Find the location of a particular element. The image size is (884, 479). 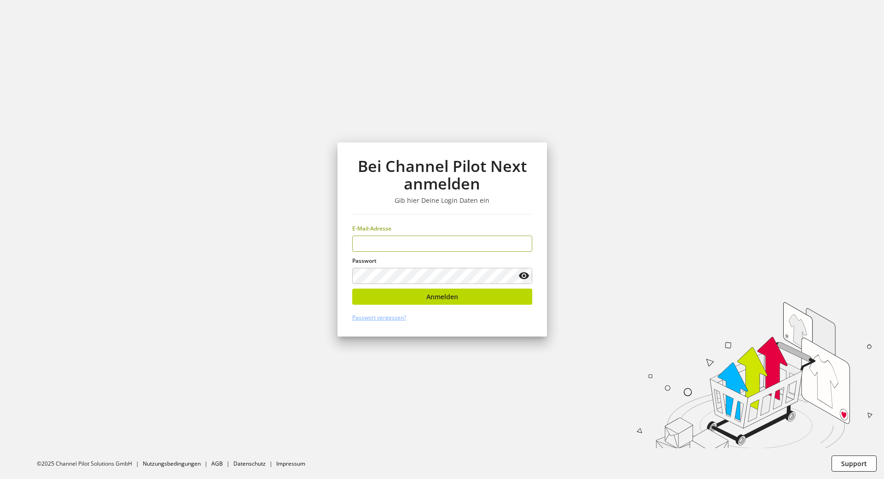

button: Anmelden is located at coordinates (442, 296).